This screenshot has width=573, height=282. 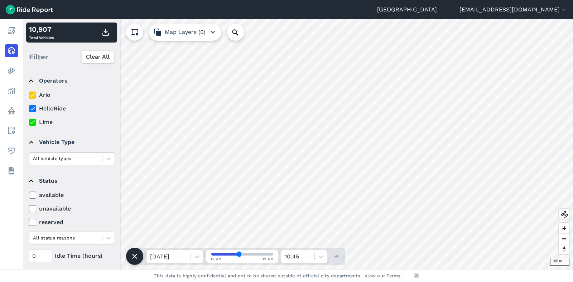 What do you see at coordinates (71, 181) in the screenshot?
I see `summary: Status` at bounding box center [71, 181].